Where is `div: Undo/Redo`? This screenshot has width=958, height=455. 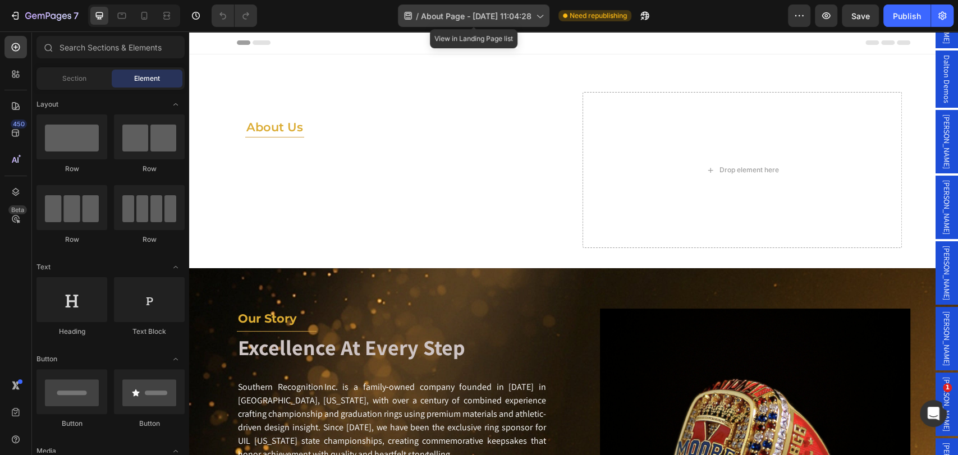 div: Undo/Redo is located at coordinates (234, 16).